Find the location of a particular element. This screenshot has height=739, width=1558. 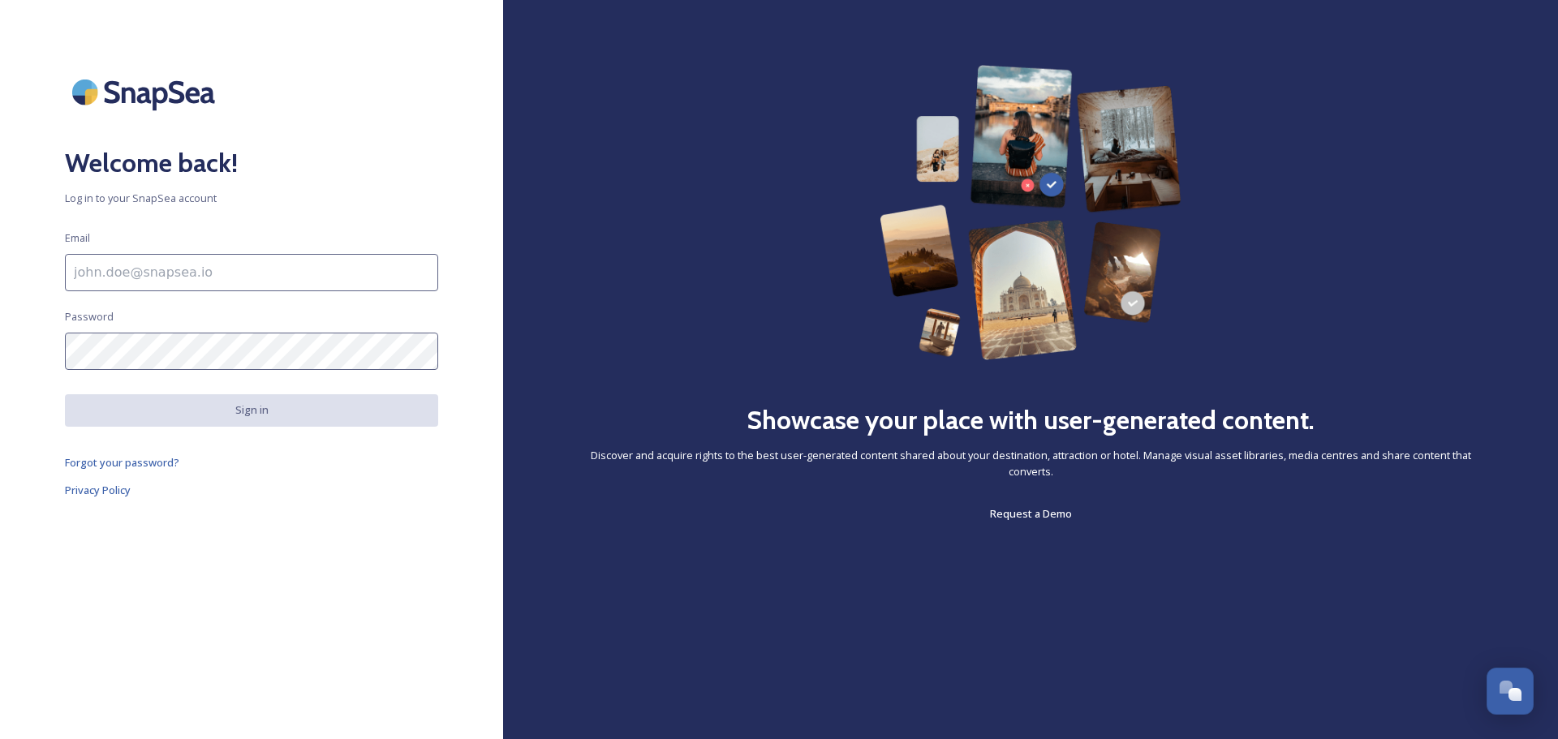

span: Forgot your password? is located at coordinates (122, 462).